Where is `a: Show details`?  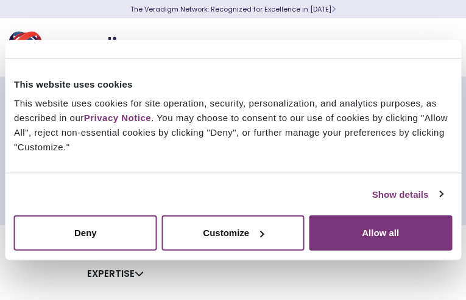 a: Show details is located at coordinates (408, 194).